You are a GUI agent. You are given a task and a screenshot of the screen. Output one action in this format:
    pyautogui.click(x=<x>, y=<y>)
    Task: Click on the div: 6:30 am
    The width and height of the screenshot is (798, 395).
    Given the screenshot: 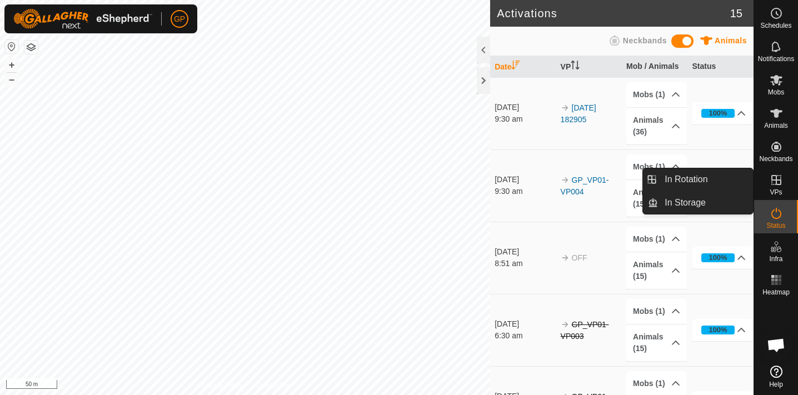 What is the action you would take?
    pyautogui.click(x=524, y=336)
    